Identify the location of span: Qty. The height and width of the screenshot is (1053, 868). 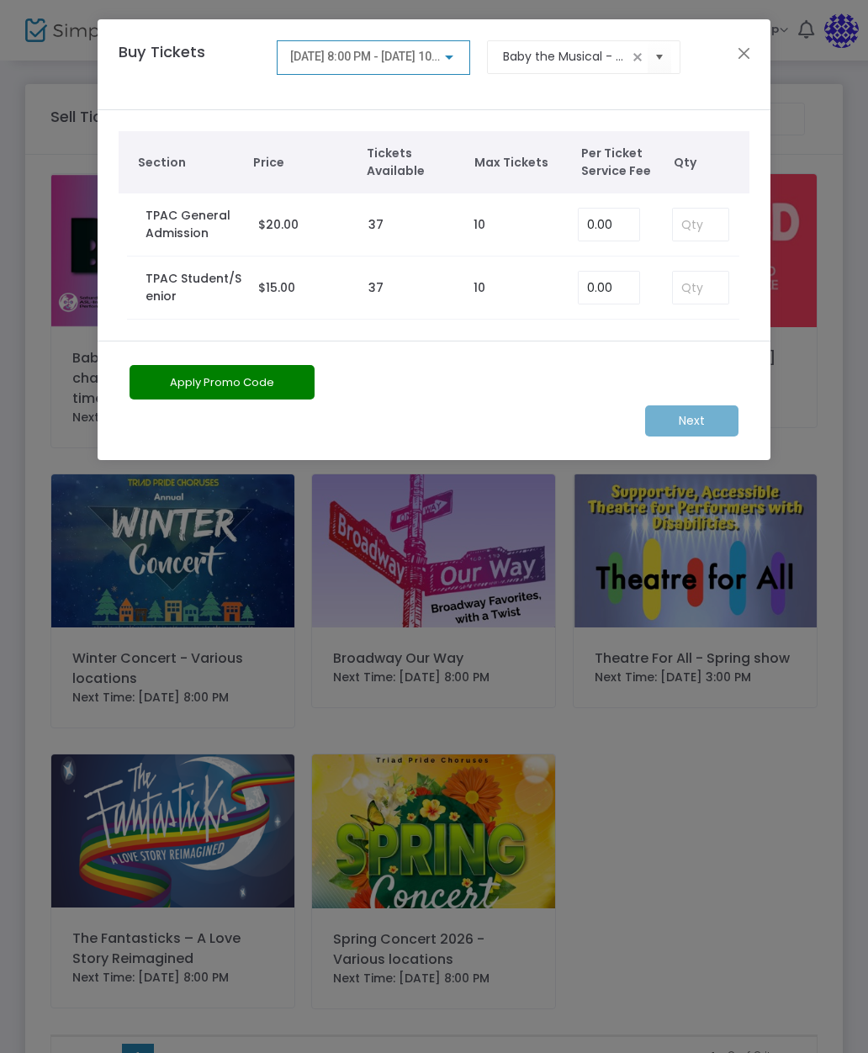
(707, 162).